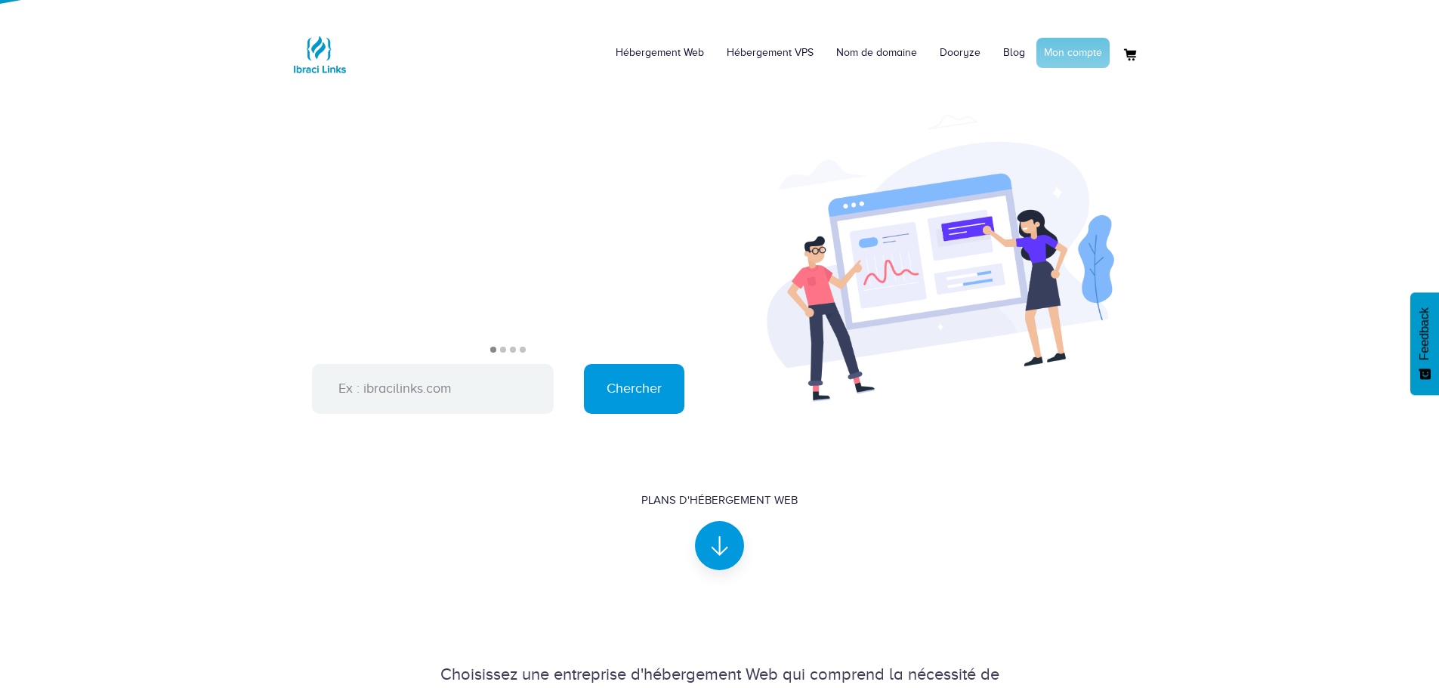 The width and height of the screenshot is (1439, 688). I want to click on input: Chercher, so click(634, 389).